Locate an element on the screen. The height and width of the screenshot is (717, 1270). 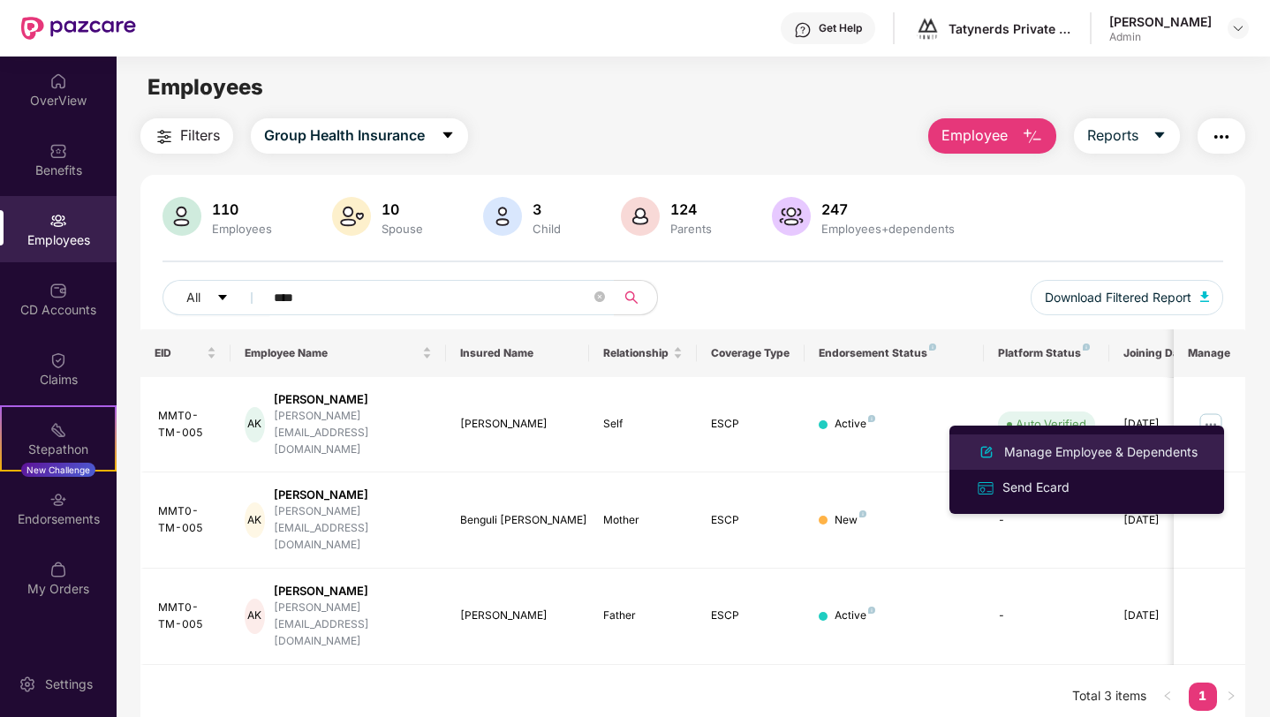
span: left is located at coordinates (1168, 696).